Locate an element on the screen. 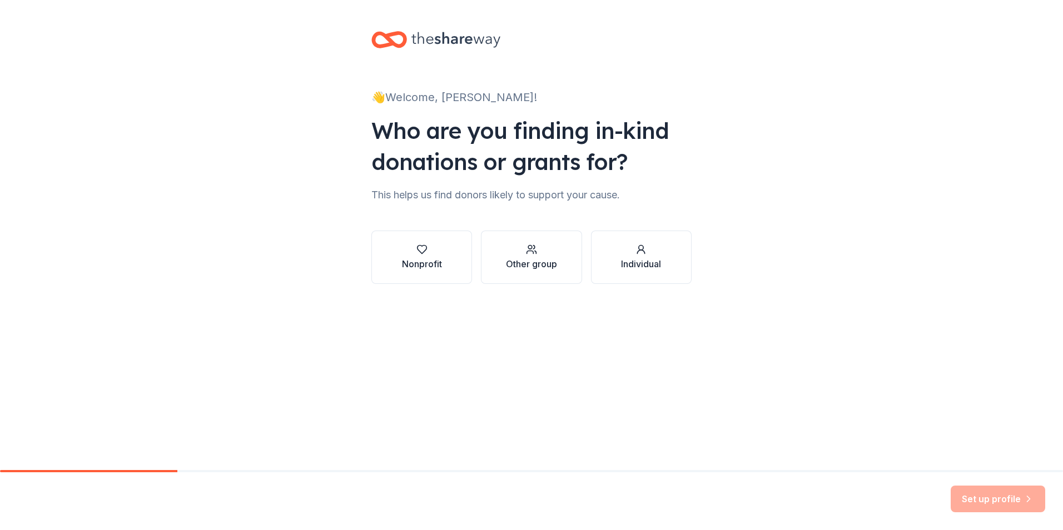  div: Other group is located at coordinates (532, 264).